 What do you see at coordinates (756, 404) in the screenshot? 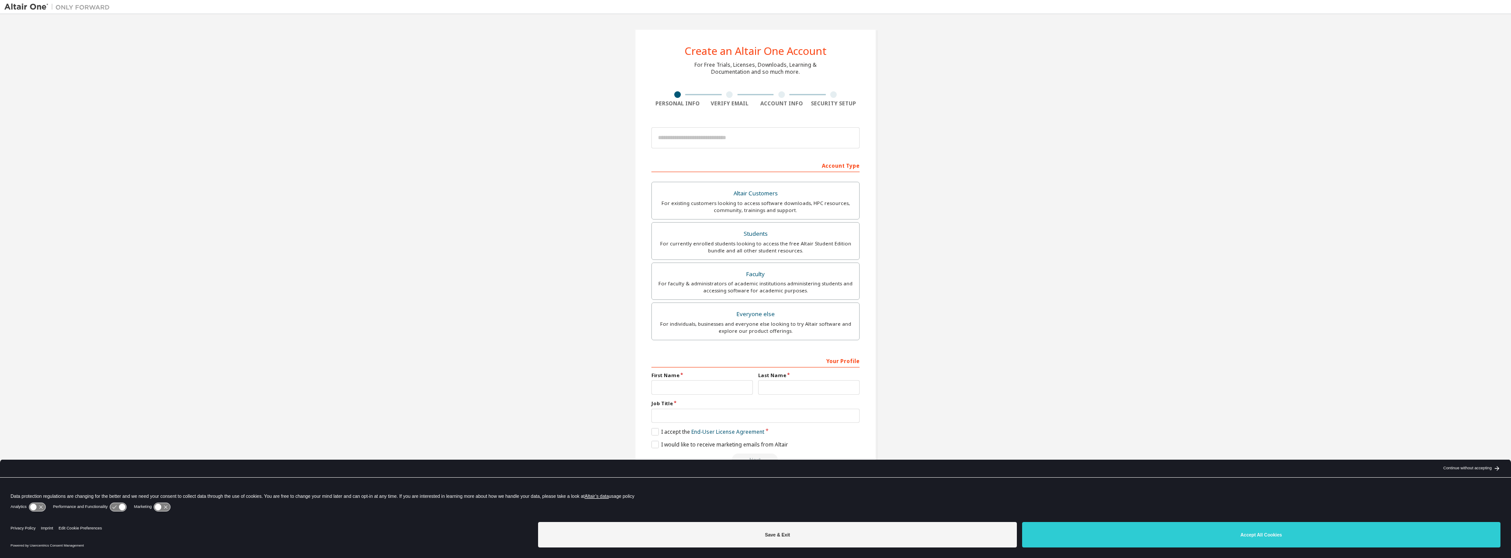
I see `label: Job Title` at bounding box center [756, 404].